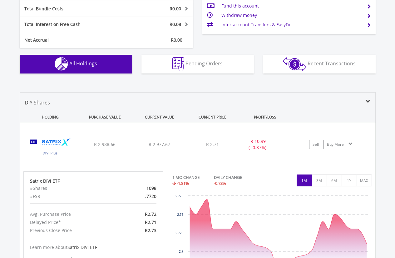 The height and width of the screenshot is (258, 395). Describe the element at coordinates (181, 214) in the screenshot. I see `text: 2.75` at that location.